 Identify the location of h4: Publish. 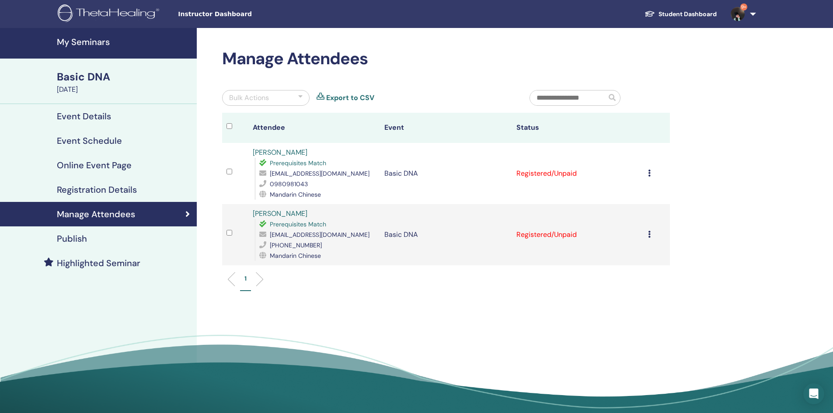
(72, 239).